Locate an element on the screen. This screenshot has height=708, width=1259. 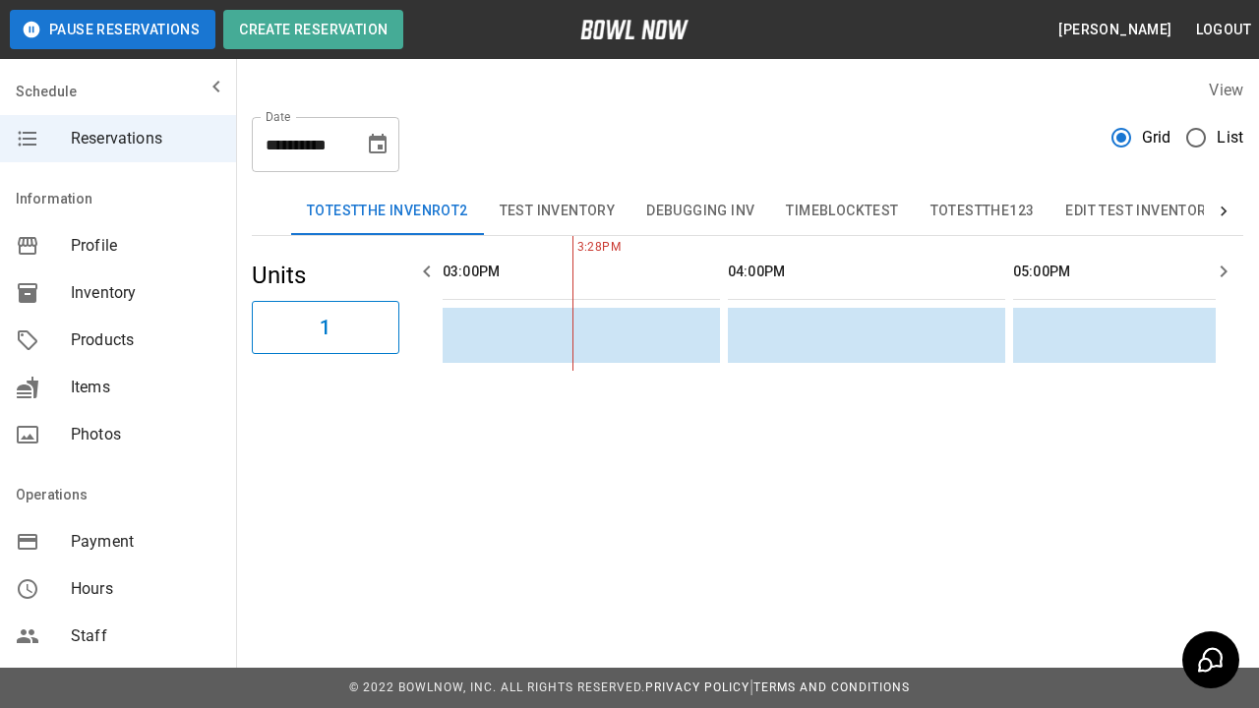
span: Products is located at coordinates (146, 340).